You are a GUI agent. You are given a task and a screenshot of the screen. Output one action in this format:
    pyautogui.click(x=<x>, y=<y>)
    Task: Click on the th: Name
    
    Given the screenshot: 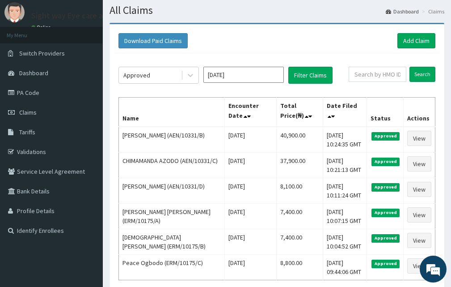 What is the action you would take?
    pyautogui.click(x=172, y=112)
    